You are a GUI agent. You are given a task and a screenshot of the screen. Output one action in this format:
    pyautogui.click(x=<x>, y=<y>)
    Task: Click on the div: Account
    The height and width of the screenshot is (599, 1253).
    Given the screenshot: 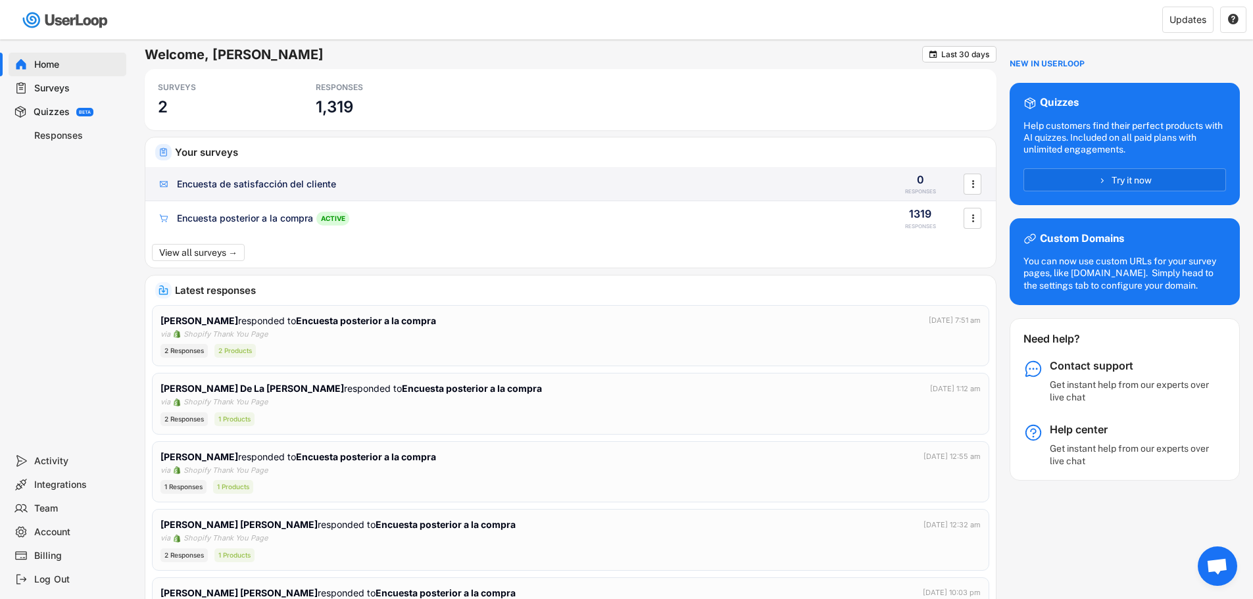 What is the action you would take?
    pyautogui.click(x=78, y=532)
    